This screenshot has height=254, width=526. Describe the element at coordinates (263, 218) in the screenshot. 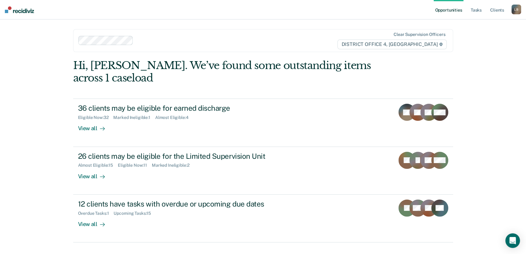

I see `a: 12 clients have tasks with overdue or upcoming due datesOverdue Tasks:1Upcoming Tasks:15View all` at that location.